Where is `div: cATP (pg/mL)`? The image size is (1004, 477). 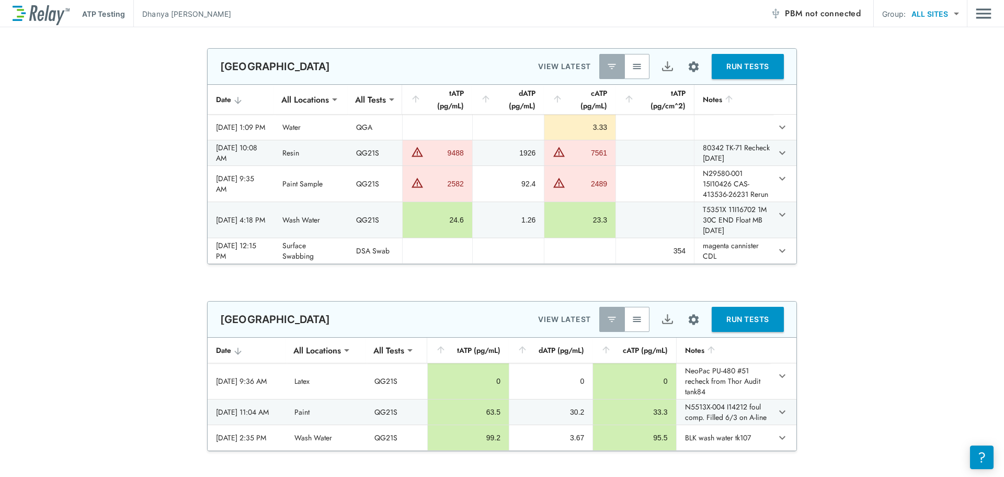
div: cATP (pg/mL) is located at coordinates (634, 350).